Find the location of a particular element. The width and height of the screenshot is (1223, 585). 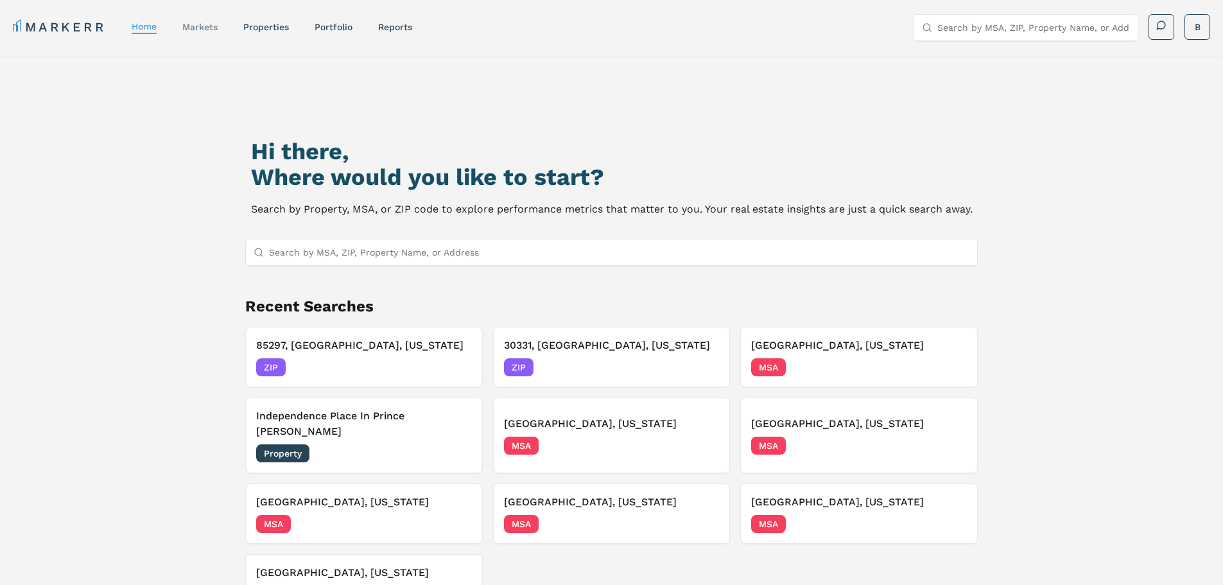

a: Portfolio is located at coordinates (333, 27).